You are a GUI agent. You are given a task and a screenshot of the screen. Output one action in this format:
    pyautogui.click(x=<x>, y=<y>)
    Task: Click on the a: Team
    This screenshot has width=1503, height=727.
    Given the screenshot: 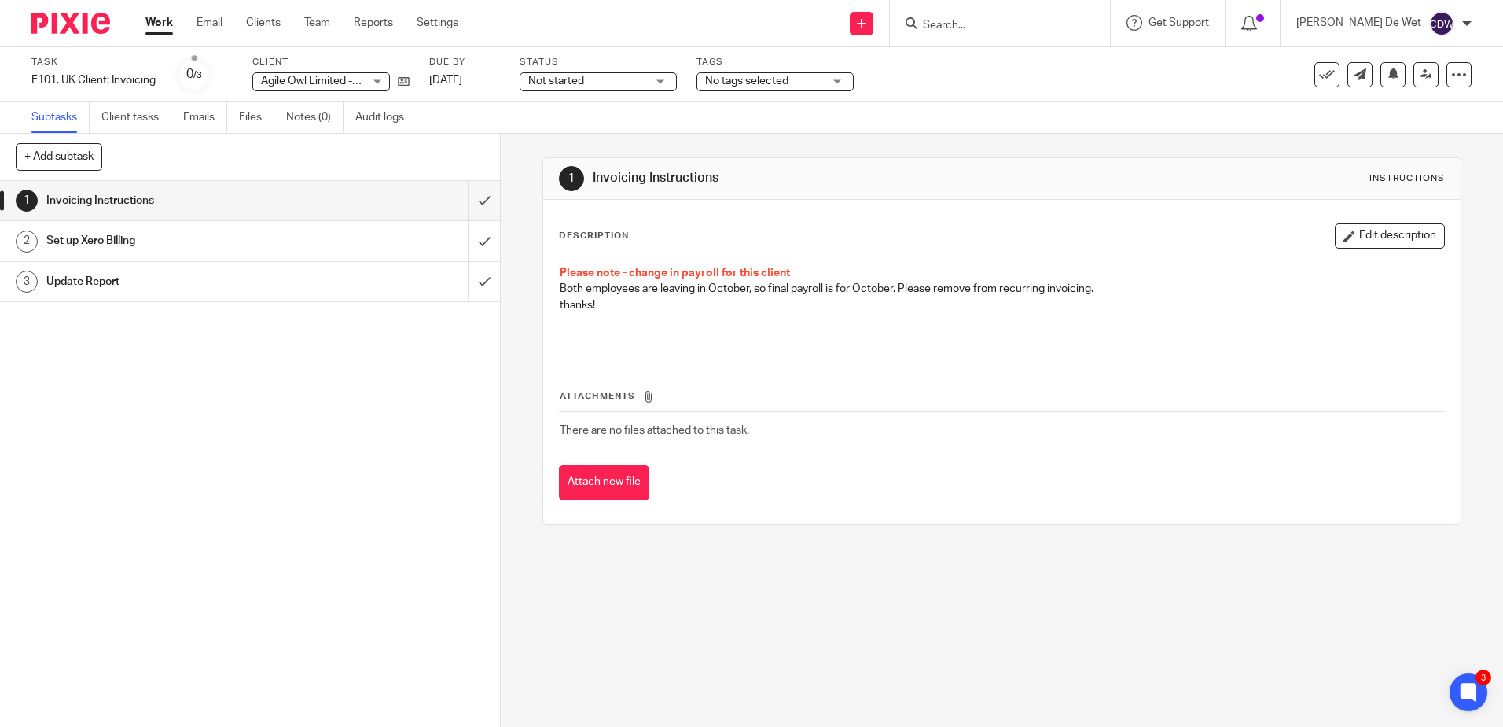 What is the action you would take?
    pyautogui.click(x=317, y=23)
    